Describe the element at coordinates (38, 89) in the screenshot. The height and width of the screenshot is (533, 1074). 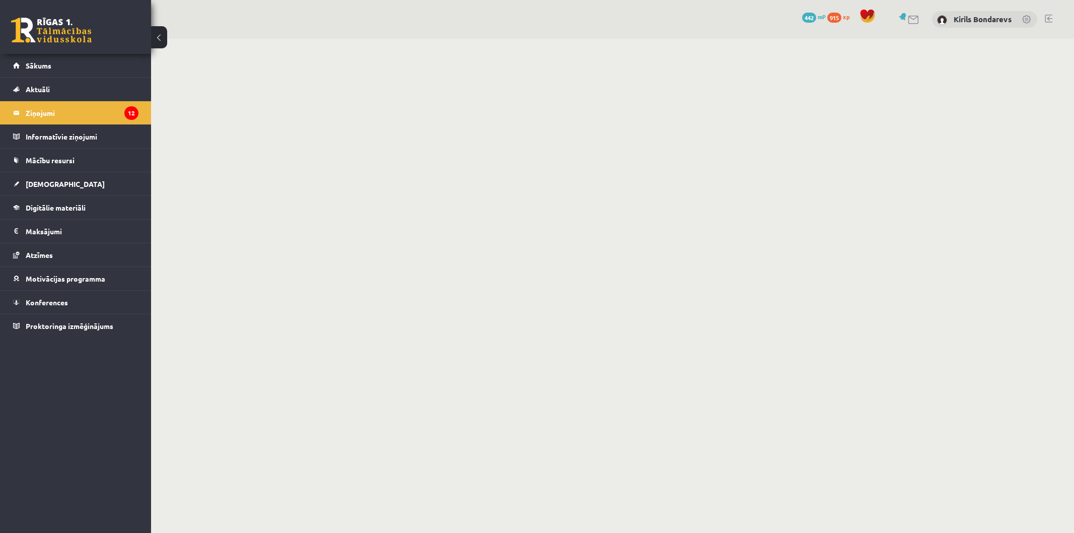
I see `span: Aktuāli` at that location.